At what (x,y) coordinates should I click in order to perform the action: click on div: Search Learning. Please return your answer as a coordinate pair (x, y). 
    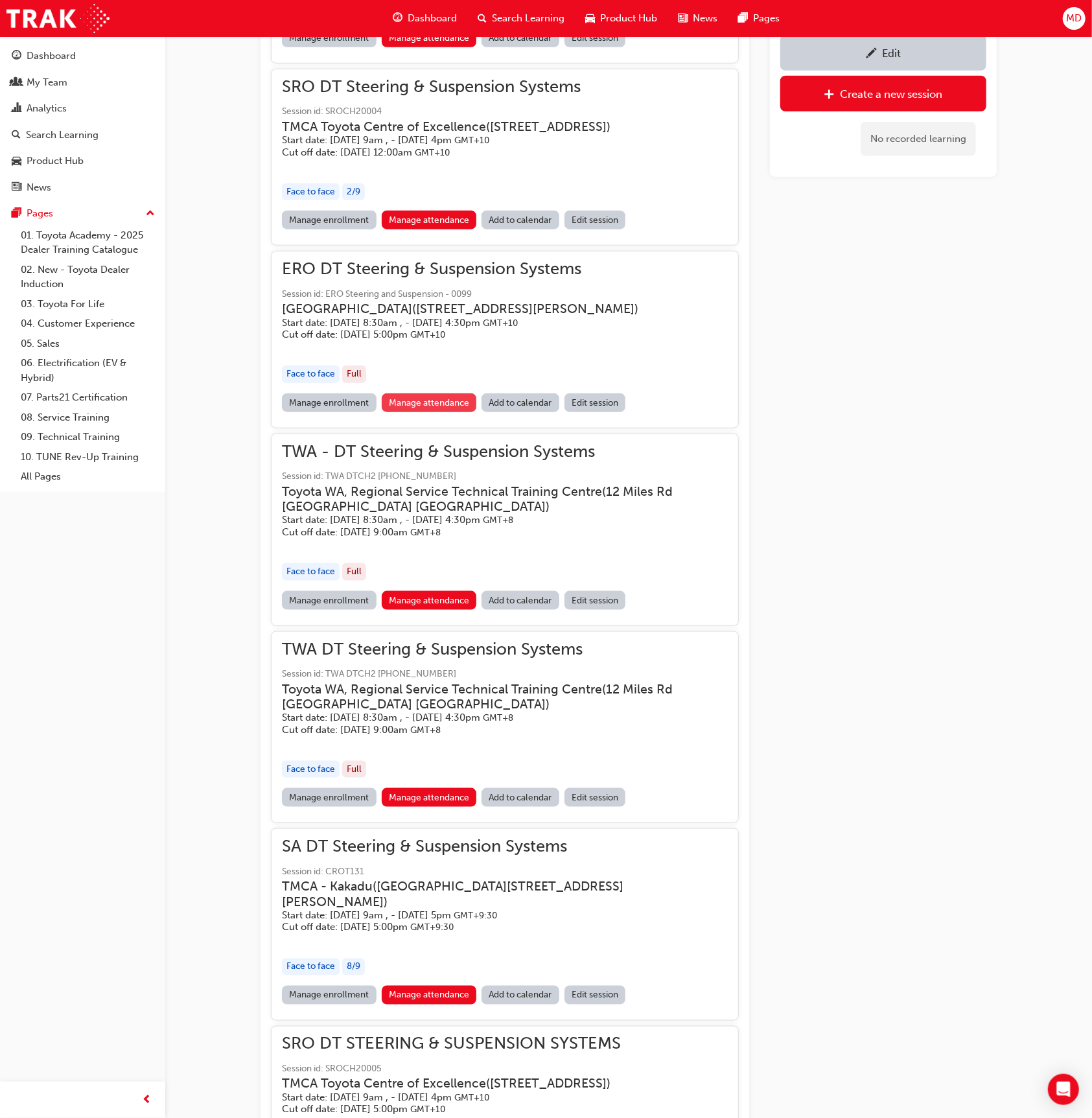
    Looking at the image, I should click on (62, 135).